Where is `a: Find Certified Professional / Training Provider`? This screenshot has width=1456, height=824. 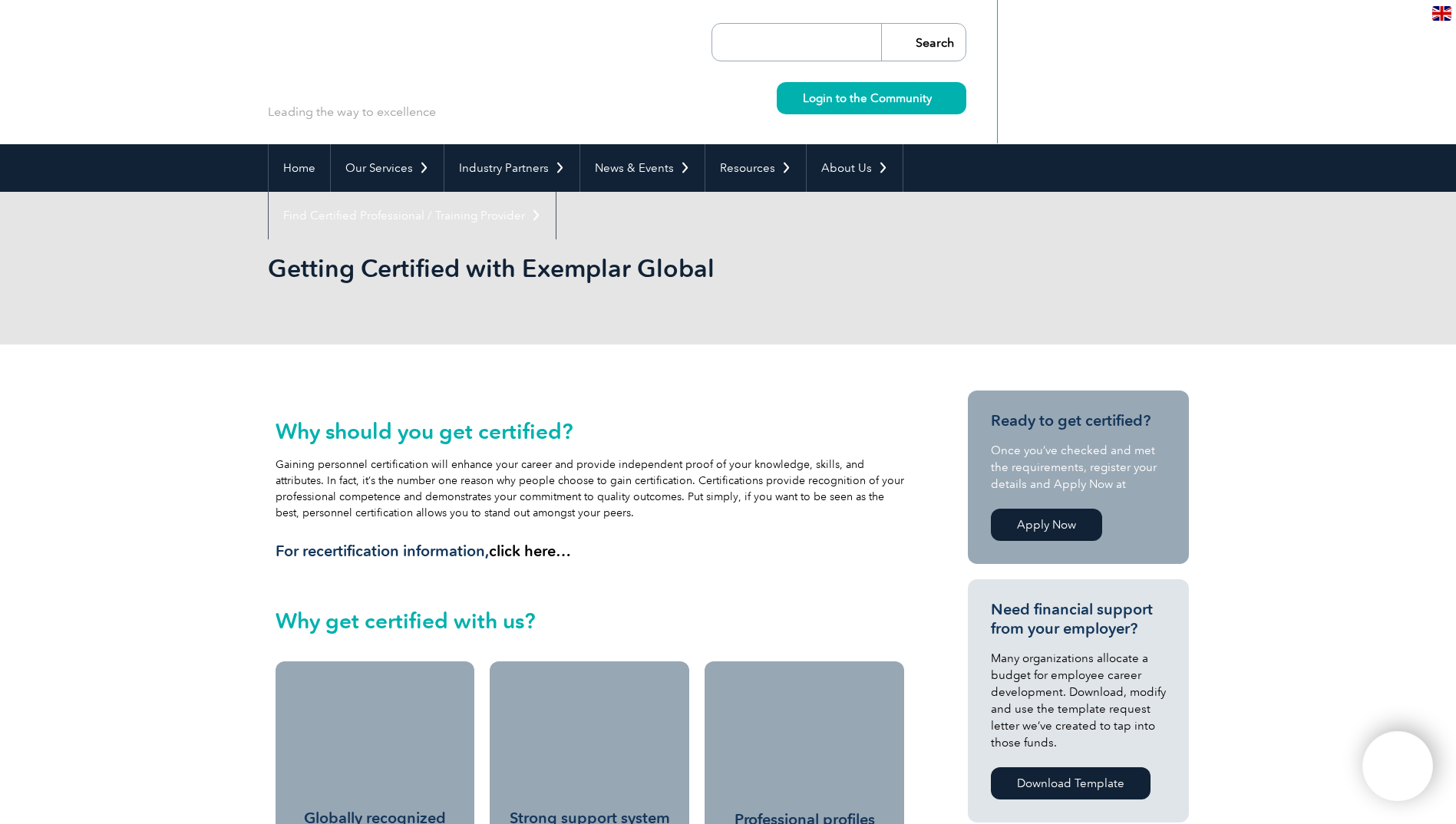
a: Find Certified Professional / Training Provider is located at coordinates (412, 215).